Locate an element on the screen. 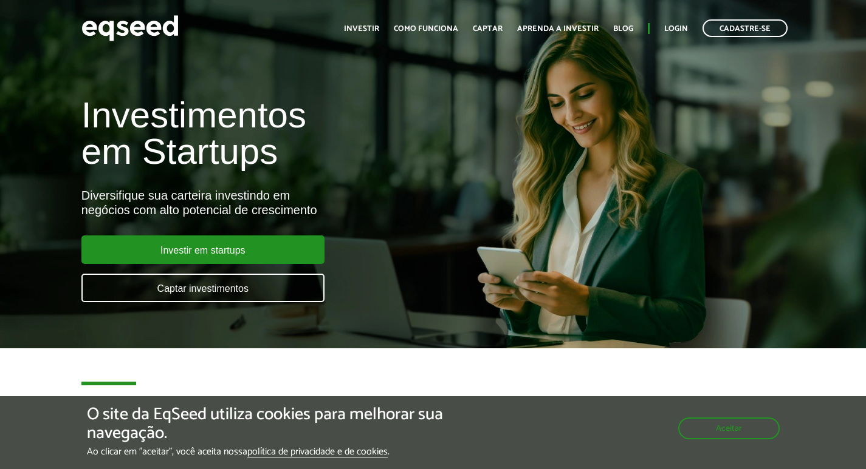  a: Aprenda a investir is located at coordinates (558, 29).